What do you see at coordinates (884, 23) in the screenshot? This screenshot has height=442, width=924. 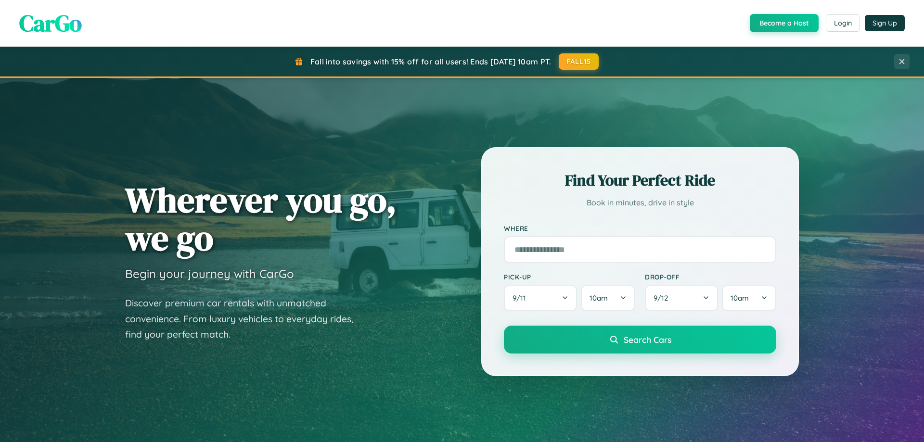 I see `button: Sign Up` at bounding box center [884, 23].